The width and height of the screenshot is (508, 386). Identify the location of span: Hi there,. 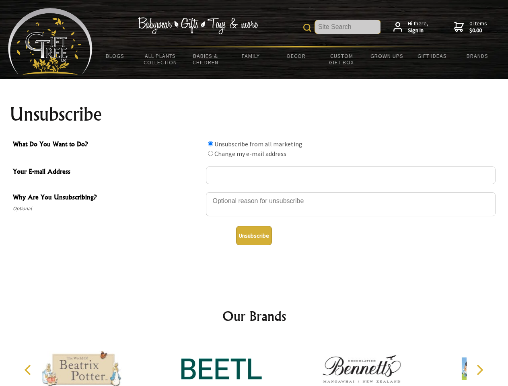
(418, 27).